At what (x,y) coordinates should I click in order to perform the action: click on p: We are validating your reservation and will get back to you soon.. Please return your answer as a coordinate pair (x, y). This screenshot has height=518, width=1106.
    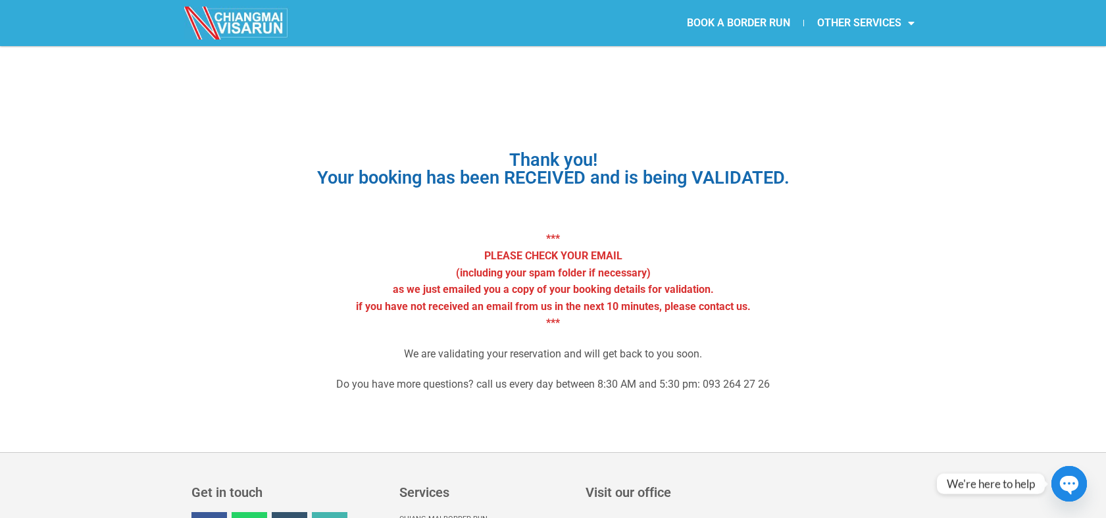
    Looking at the image, I should click on (553, 354).